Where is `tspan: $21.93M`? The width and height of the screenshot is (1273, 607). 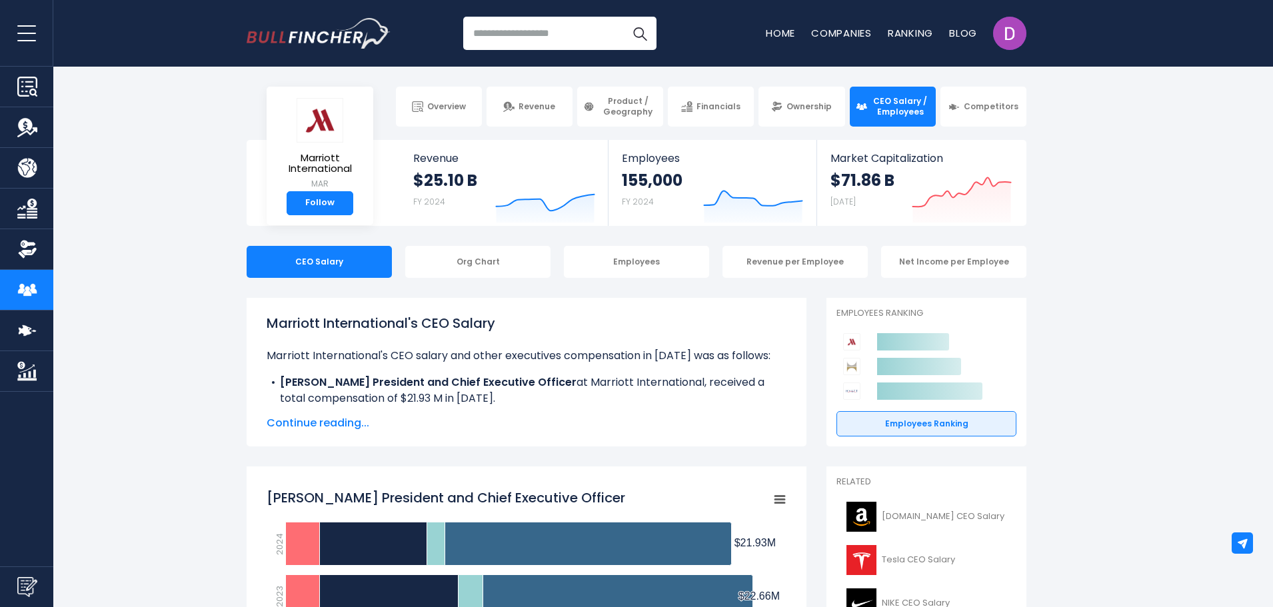 tspan: $21.93M is located at coordinates (755, 543).